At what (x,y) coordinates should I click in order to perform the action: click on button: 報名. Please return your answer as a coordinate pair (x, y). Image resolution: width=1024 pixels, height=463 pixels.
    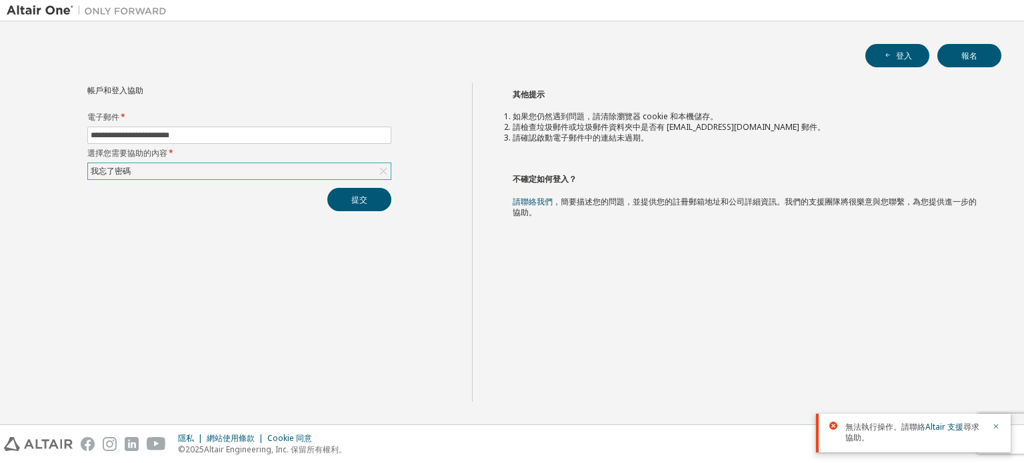
    Looking at the image, I should click on (969, 55).